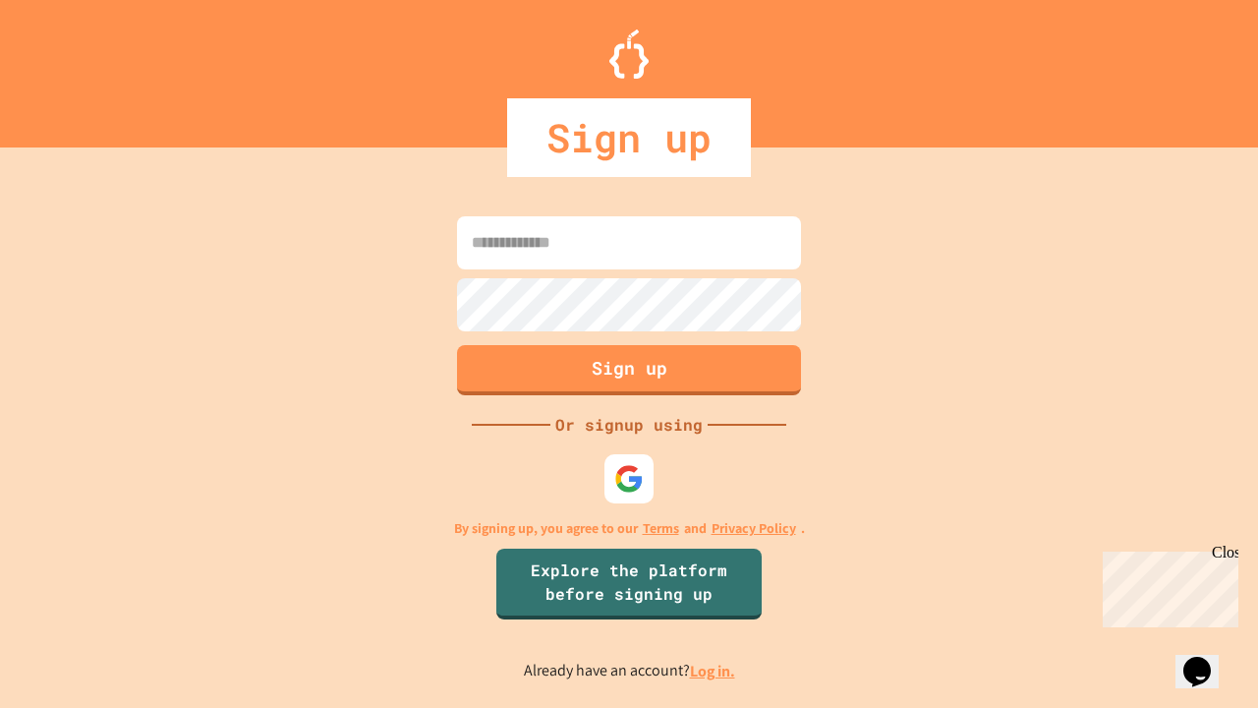  What do you see at coordinates (629, 528) in the screenshot?
I see `p: By signing up, you agree to our and .` at bounding box center [629, 528].